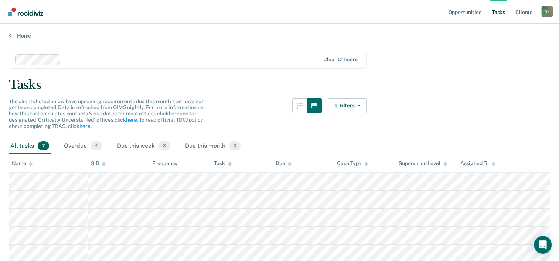 Image resolution: width=559 pixels, height=261 pixels. I want to click on span: 7, so click(43, 146).